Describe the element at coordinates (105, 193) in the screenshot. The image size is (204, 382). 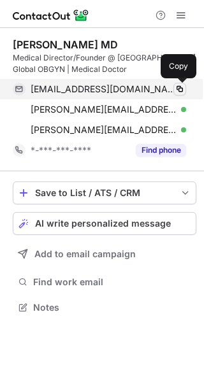
I see `div: Save to List / ATS / CRM` at that location.